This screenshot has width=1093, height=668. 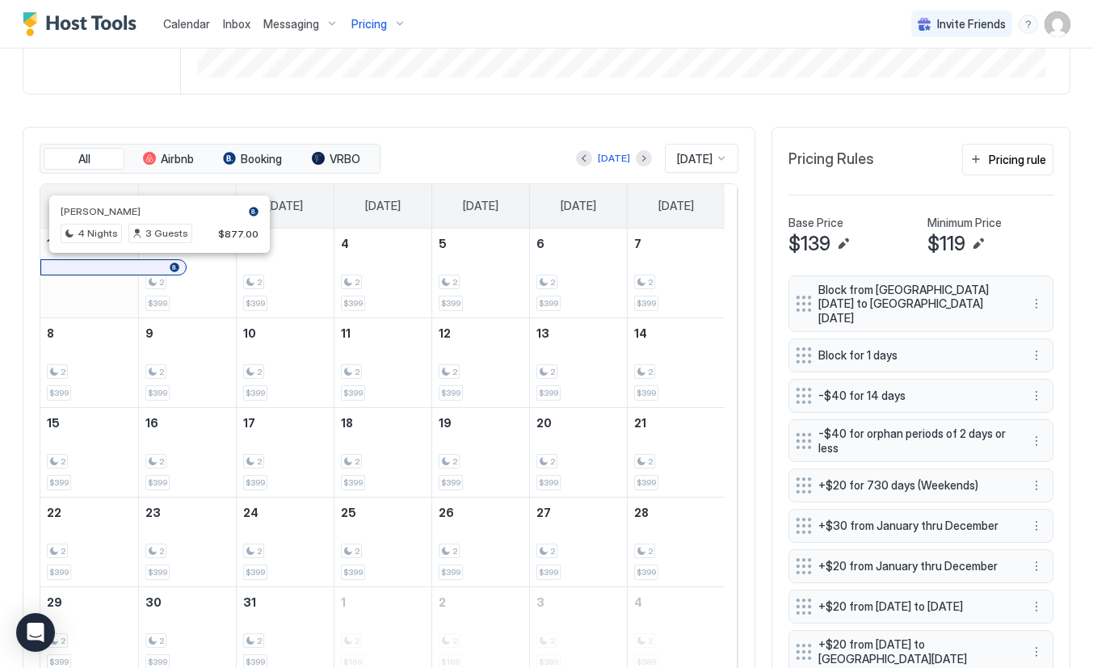 What do you see at coordinates (177, 159) in the screenshot?
I see `span: Airbnb` at bounding box center [177, 159].